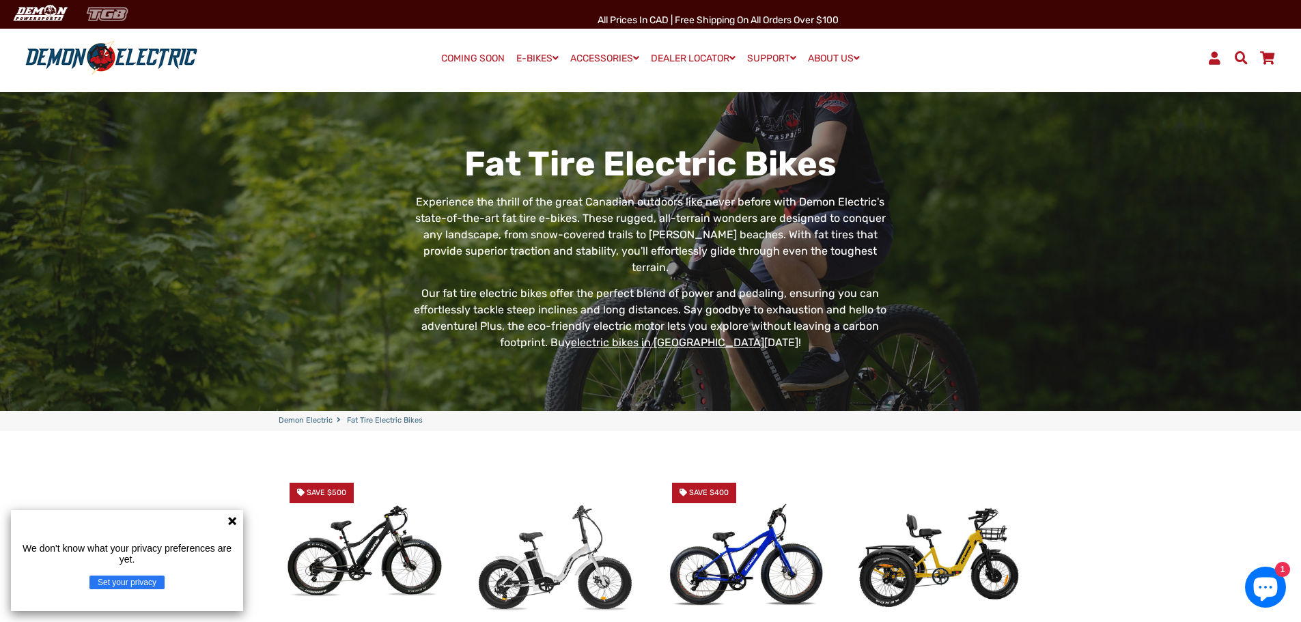  What do you see at coordinates (604, 58) in the screenshot?
I see `a: ACCESSORIES` at bounding box center [604, 58].